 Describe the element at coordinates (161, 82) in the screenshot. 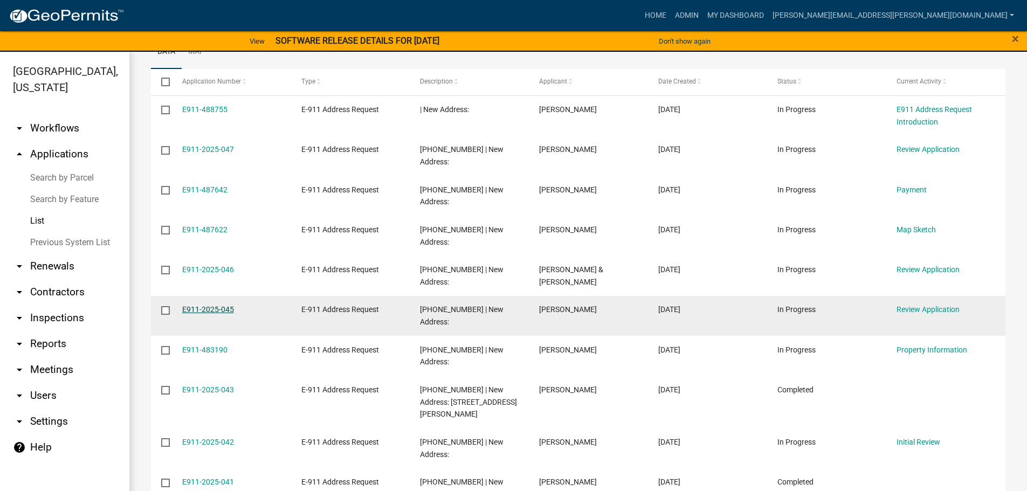

I see `datatable-header-cell: Select` at that location.